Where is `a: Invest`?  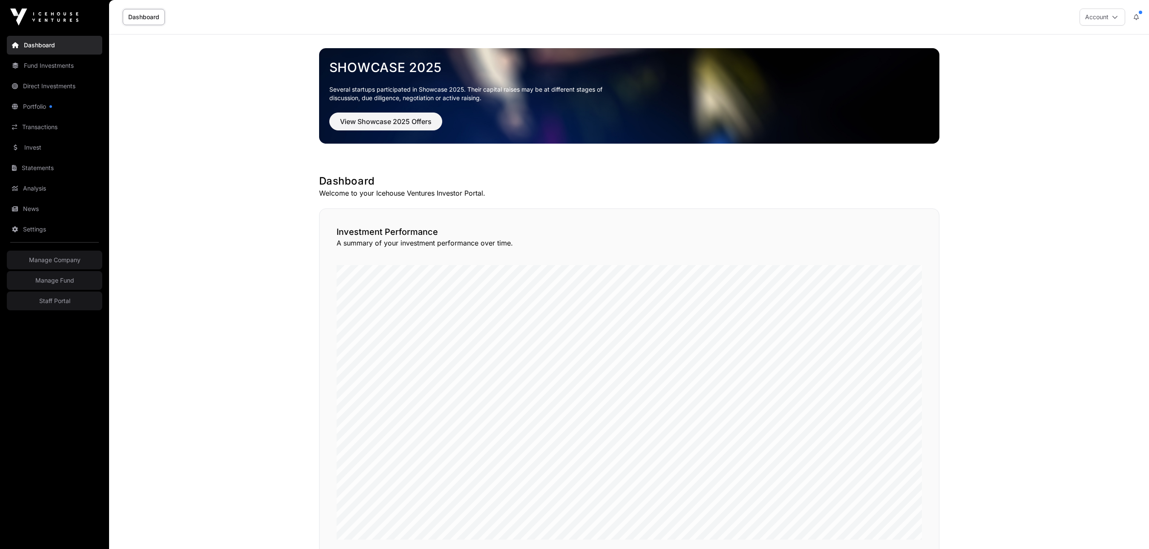 a: Invest is located at coordinates (55, 147).